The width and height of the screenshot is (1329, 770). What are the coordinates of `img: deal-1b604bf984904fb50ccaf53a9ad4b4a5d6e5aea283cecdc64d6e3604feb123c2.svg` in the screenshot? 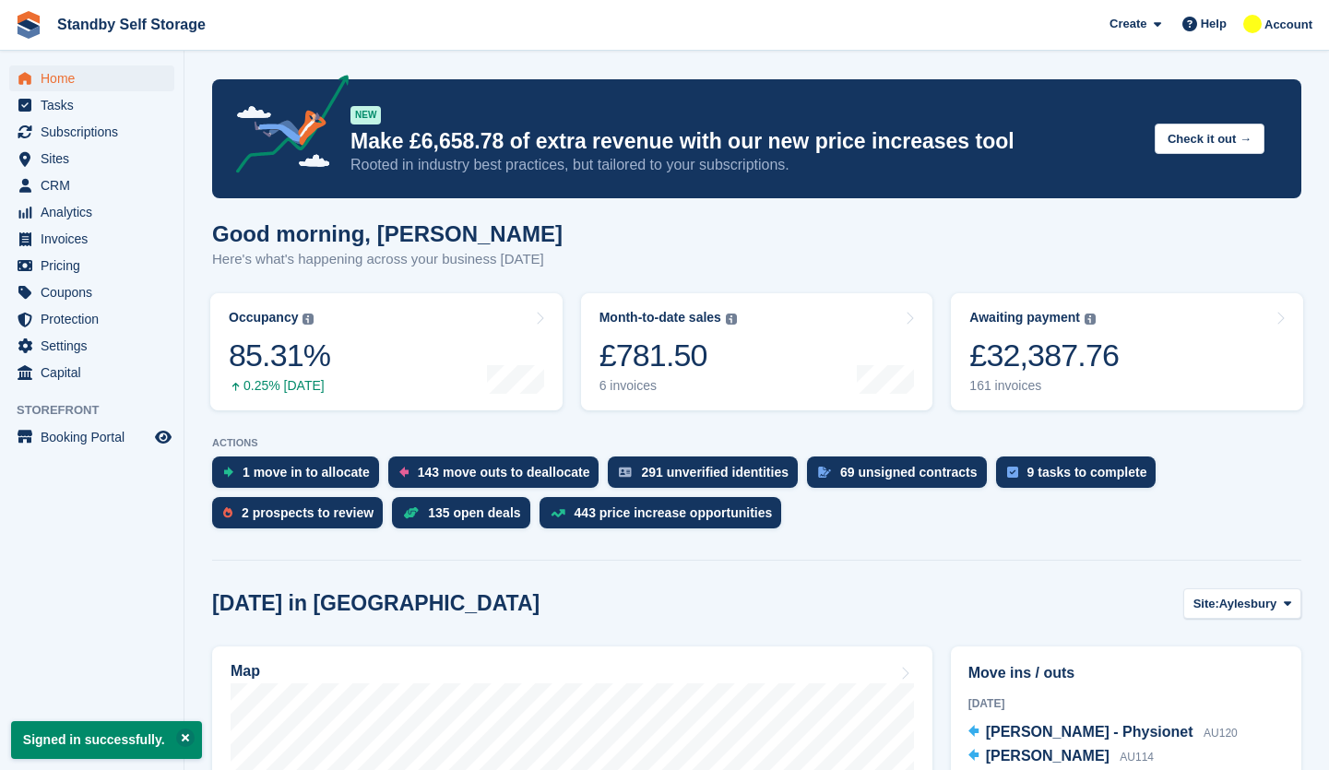 It's located at (410, 513).